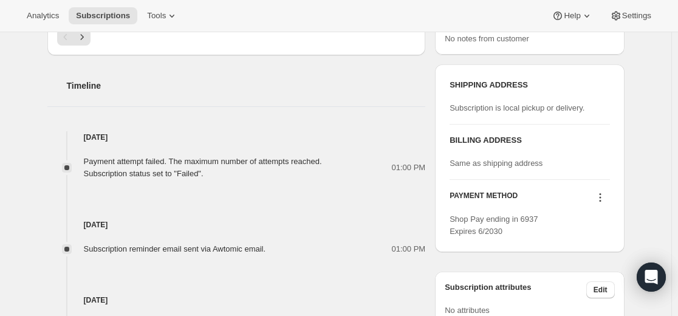 The height and width of the screenshot is (316, 678). What do you see at coordinates (651, 277) in the screenshot?
I see `div: Open Intercom Messenger` at bounding box center [651, 277].